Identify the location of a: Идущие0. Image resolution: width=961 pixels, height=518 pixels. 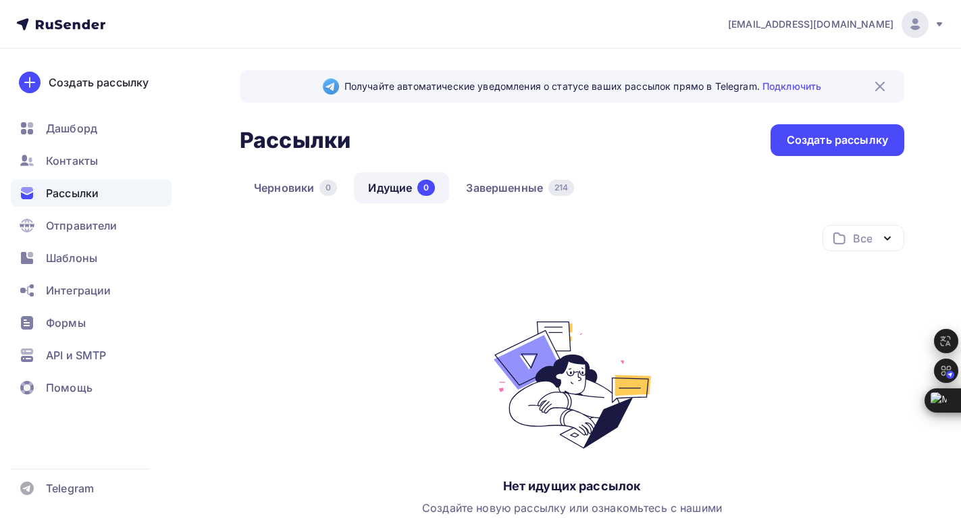
(401, 188).